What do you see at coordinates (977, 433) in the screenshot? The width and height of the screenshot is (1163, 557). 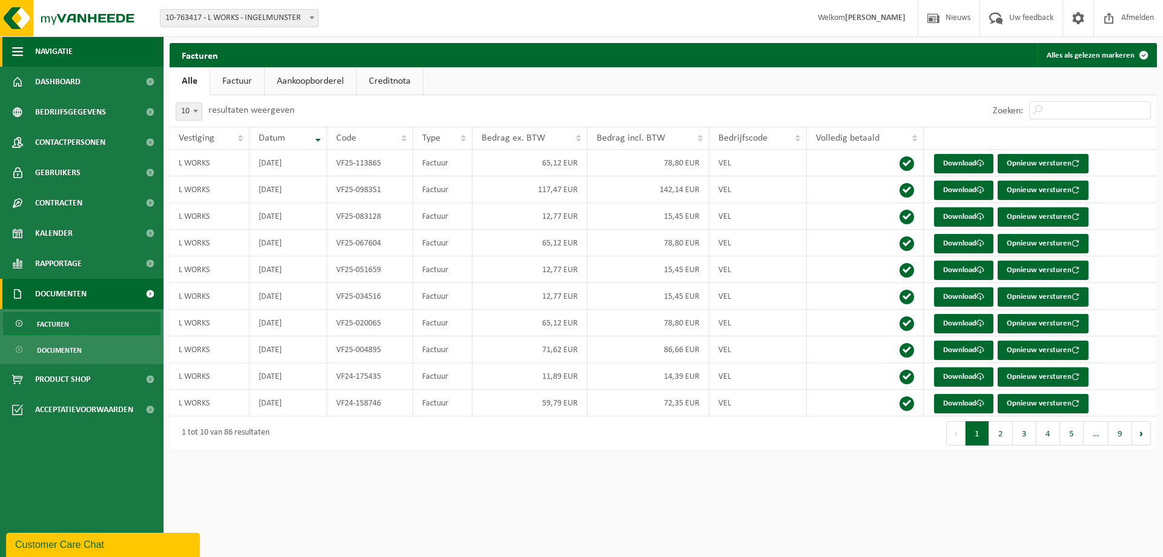 I see `button: 1` at bounding box center [977, 433].